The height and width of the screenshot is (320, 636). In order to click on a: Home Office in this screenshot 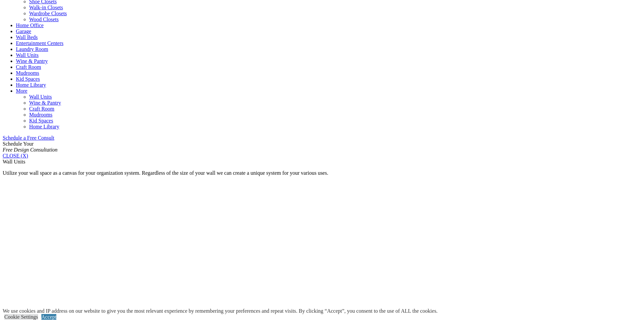, I will do `click(30, 25)`.